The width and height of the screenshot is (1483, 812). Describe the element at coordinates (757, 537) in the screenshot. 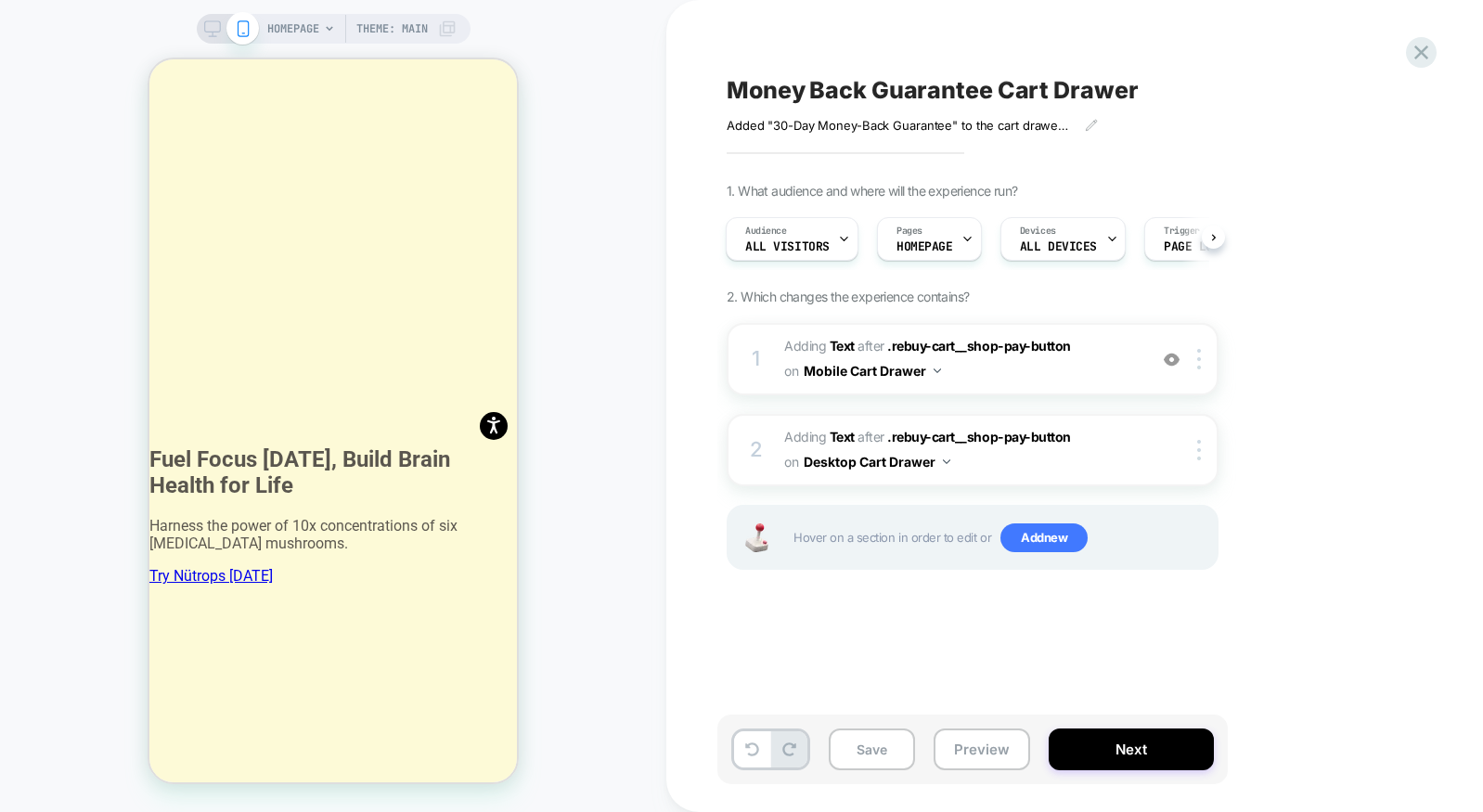

I see `img: Joystick` at that location.